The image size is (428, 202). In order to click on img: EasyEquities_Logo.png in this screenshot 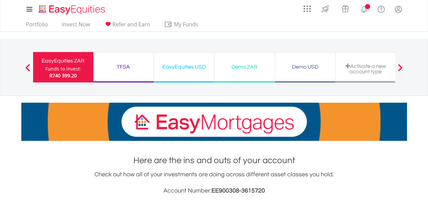, I will do `click(72, 9)`.